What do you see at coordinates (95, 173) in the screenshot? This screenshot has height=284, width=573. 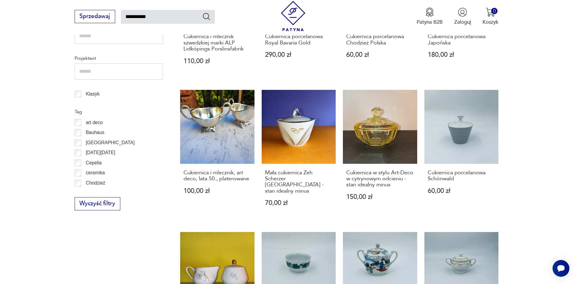 I see `p: ceramika` at bounding box center [95, 173].